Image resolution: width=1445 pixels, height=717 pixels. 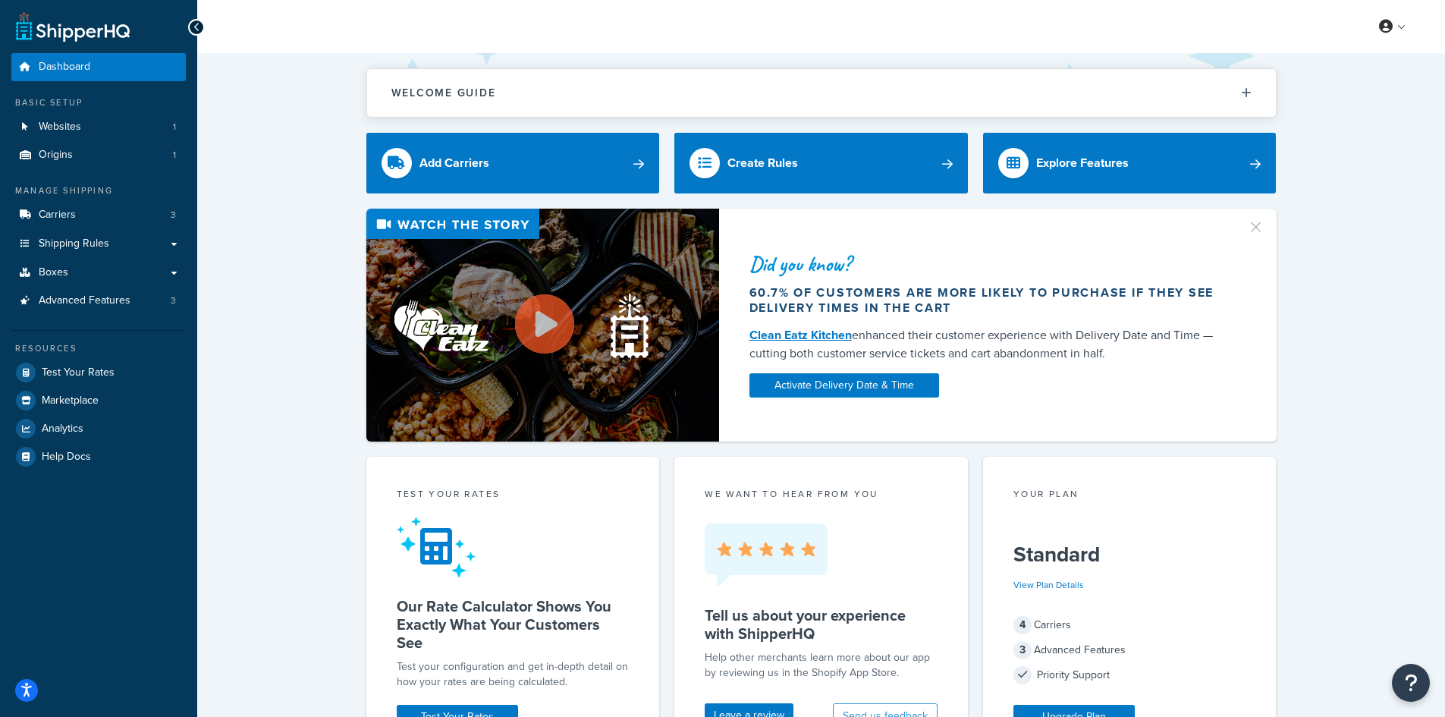 What do you see at coordinates (99, 155) in the screenshot?
I see `li: Origins` at bounding box center [99, 155].